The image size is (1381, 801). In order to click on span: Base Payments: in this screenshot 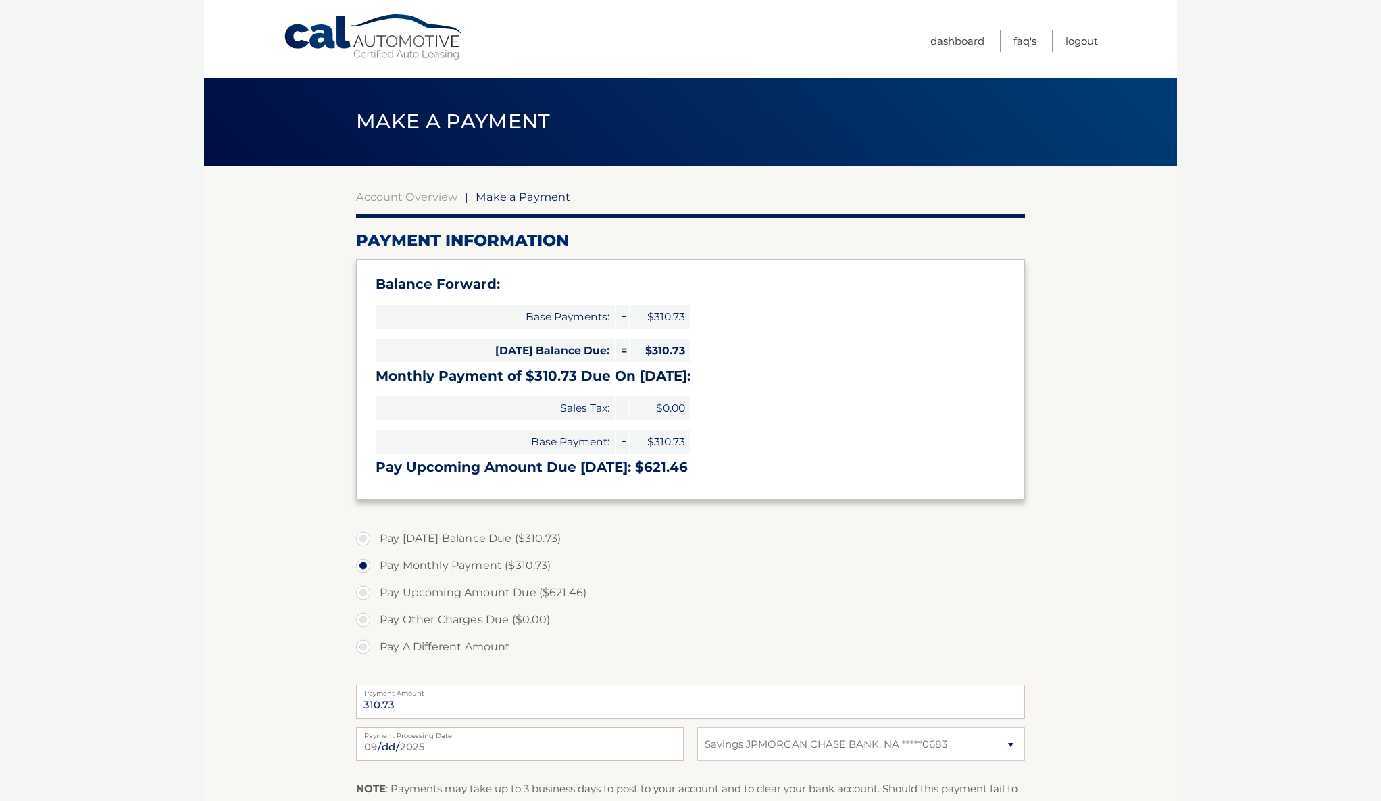, I will do `click(495, 316)`.